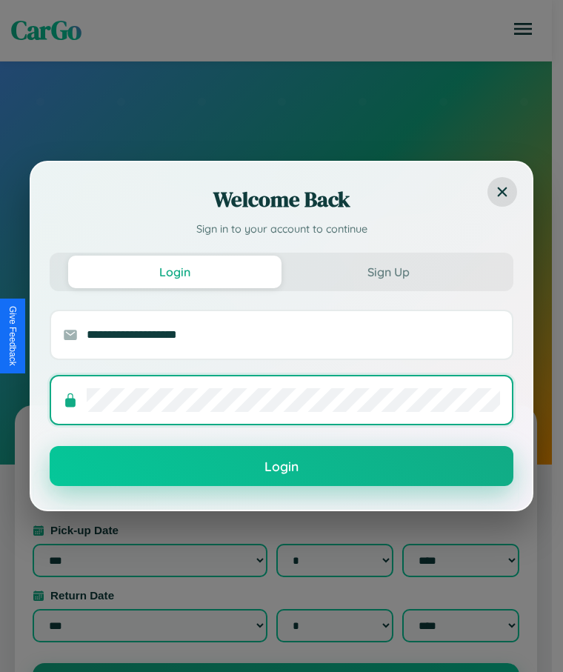 The height and width of the screenshot is (672, 563). Describe the element at coordinates (13, 336) in the screenshot. I see `div: Give Feedback` at that location.